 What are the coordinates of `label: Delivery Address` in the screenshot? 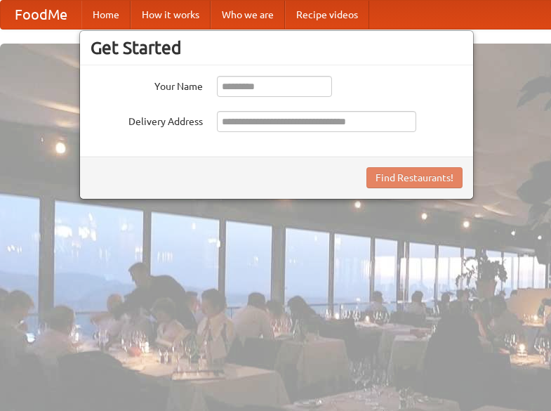 It's located at (147, 119).